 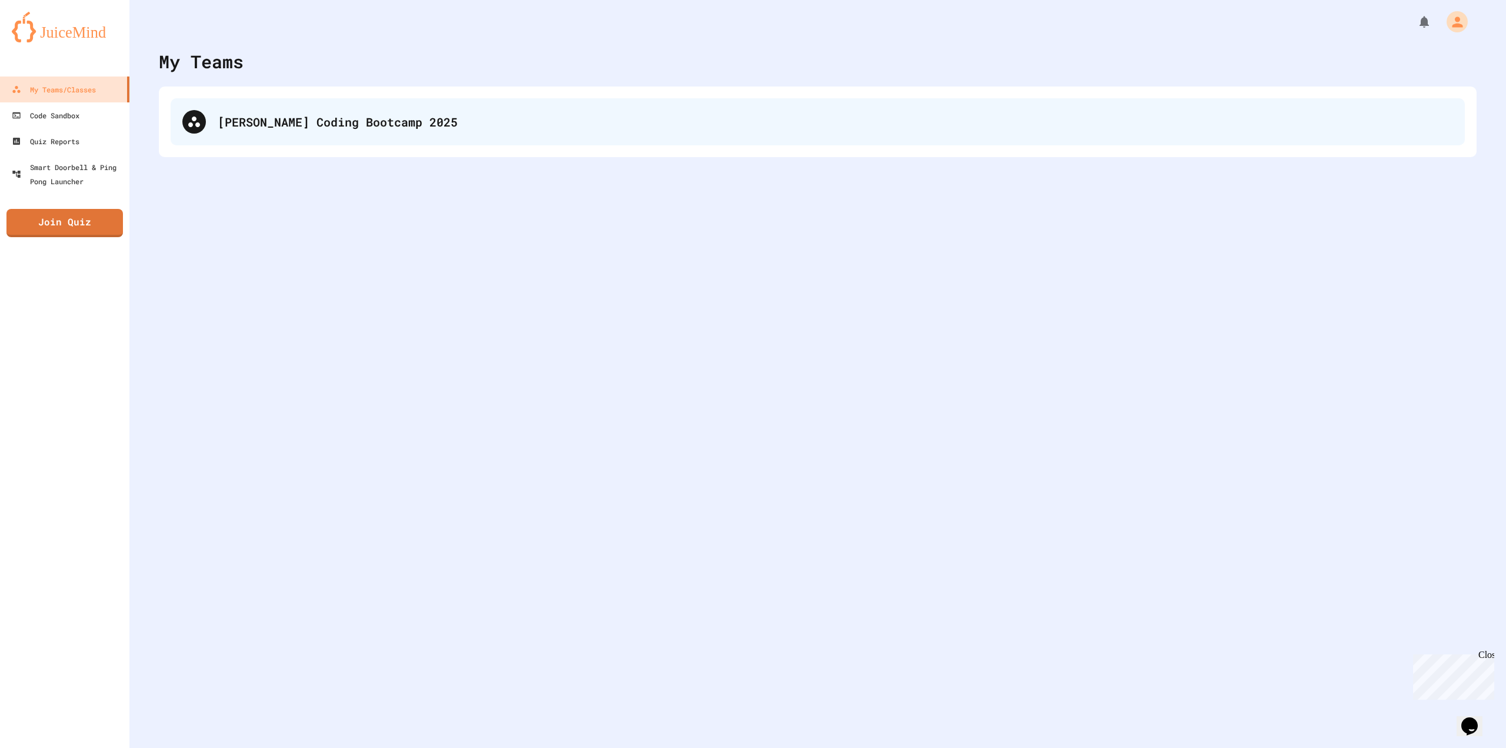 What do you see at coordinates (65, 27) in the screenshot?
I see `img: logo-orange.svg` at bounding box center [65, 27].